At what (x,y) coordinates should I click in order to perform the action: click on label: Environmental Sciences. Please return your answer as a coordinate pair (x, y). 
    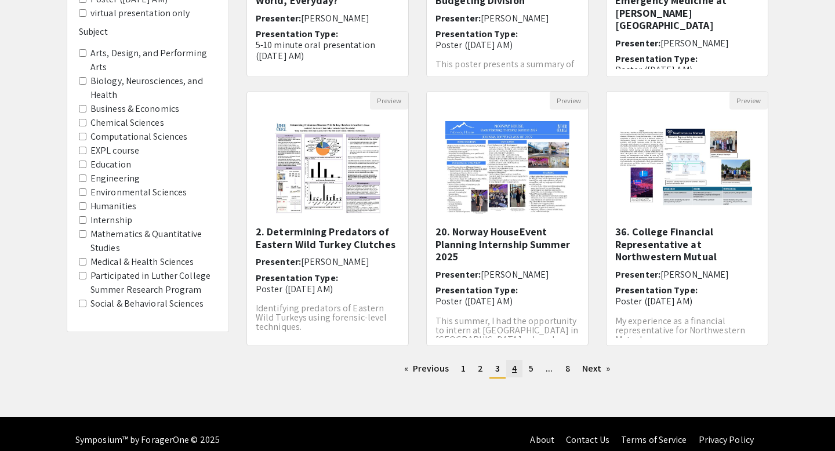
    Looking at the image, I should click on (139, 192).